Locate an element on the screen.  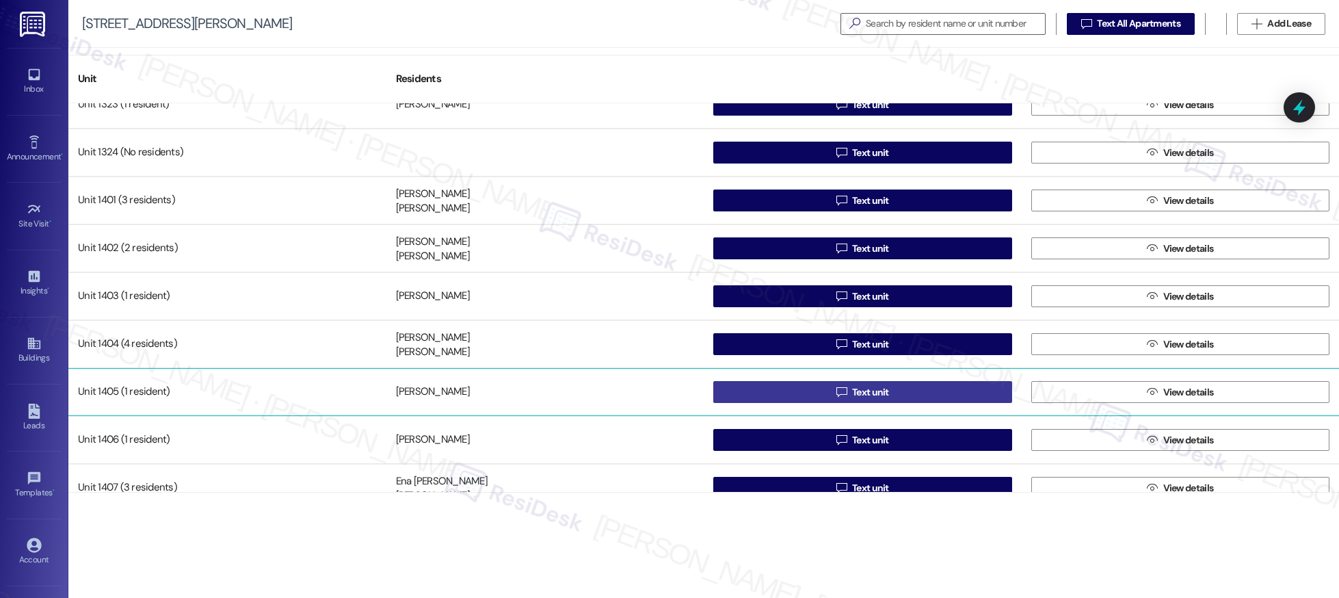
div: Unit 1406 (1 resident) is located at coordinates (227, 440).